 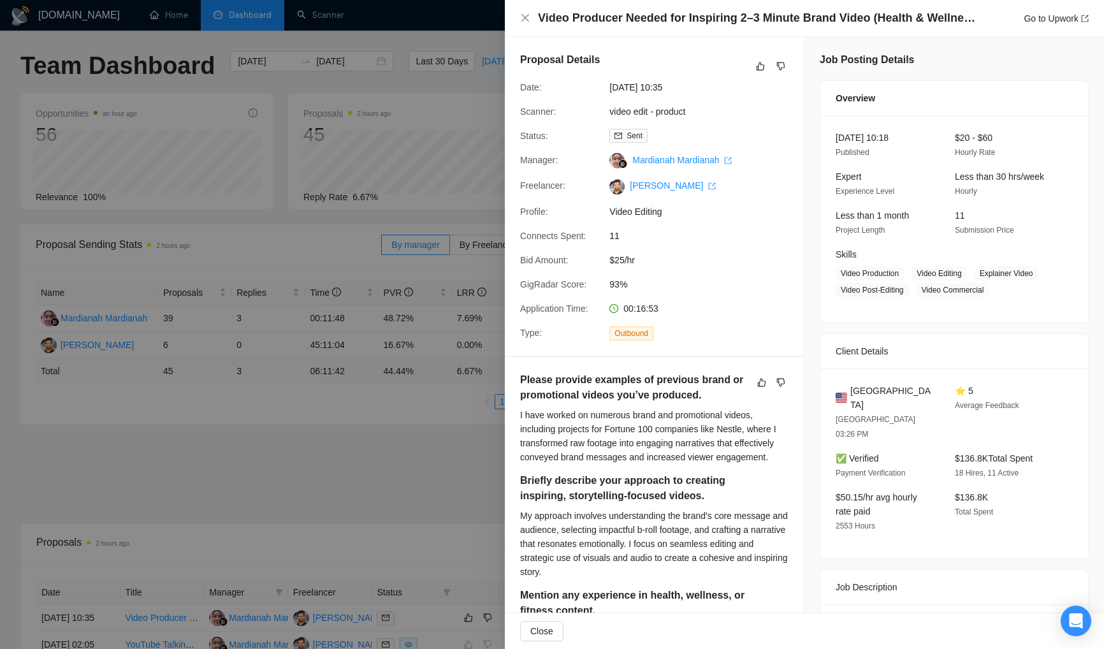 What do you see at coordinates (974, 512) in the screenshot?
I see `span: Total Spent` at bounding box center [974, 512].